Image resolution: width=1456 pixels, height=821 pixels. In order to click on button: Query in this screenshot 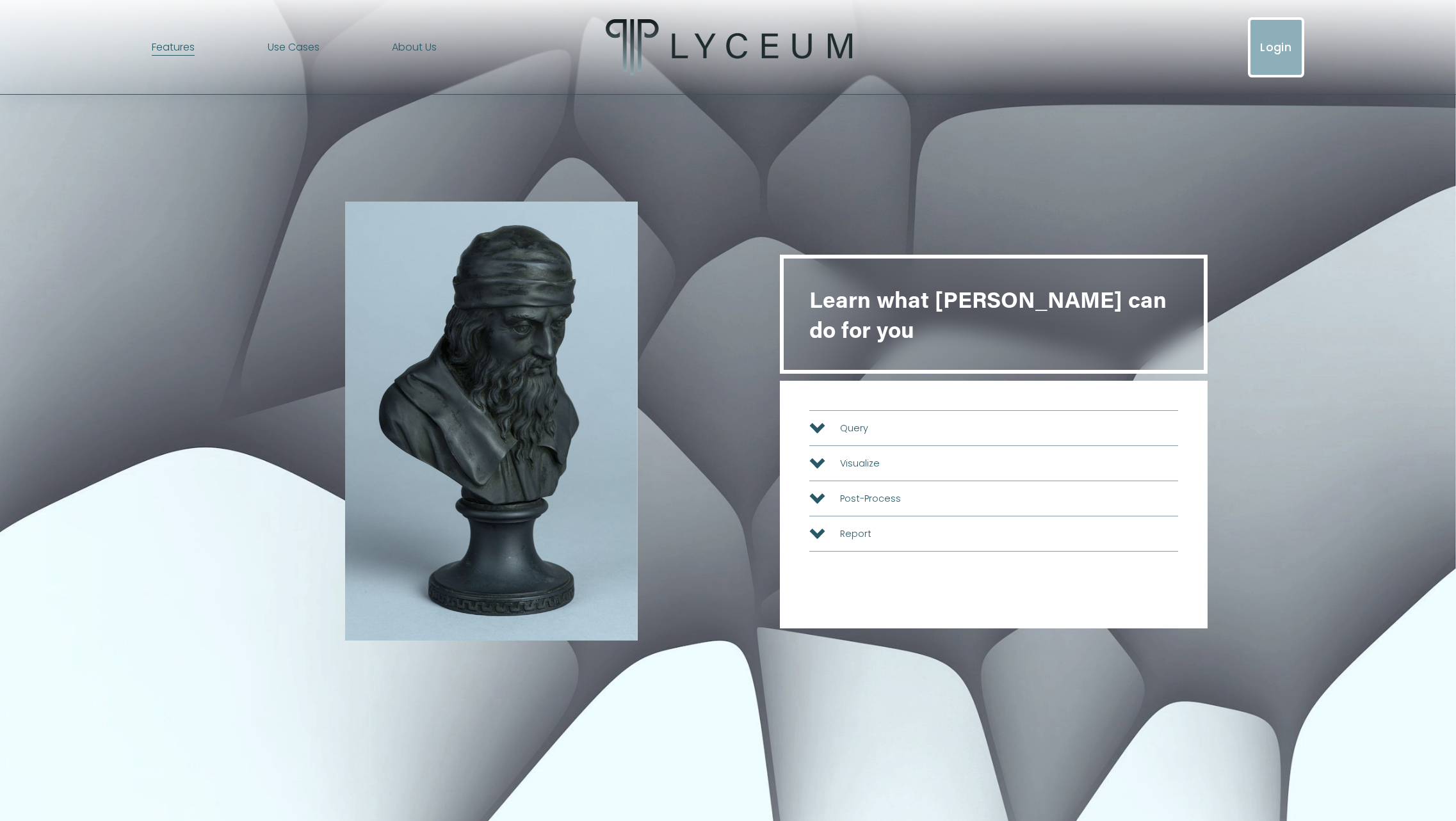, I will do `click(994, 429)`.